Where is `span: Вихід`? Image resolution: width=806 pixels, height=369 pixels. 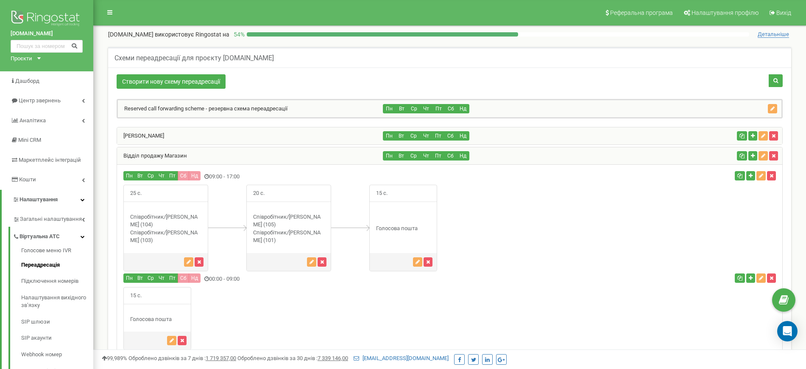 span: Вихід is located at coordinates (784, 13).